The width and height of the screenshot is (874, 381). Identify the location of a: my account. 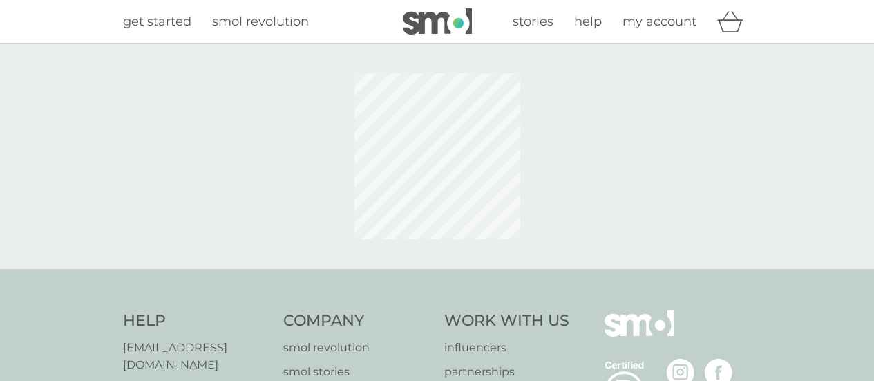
(659, 21).